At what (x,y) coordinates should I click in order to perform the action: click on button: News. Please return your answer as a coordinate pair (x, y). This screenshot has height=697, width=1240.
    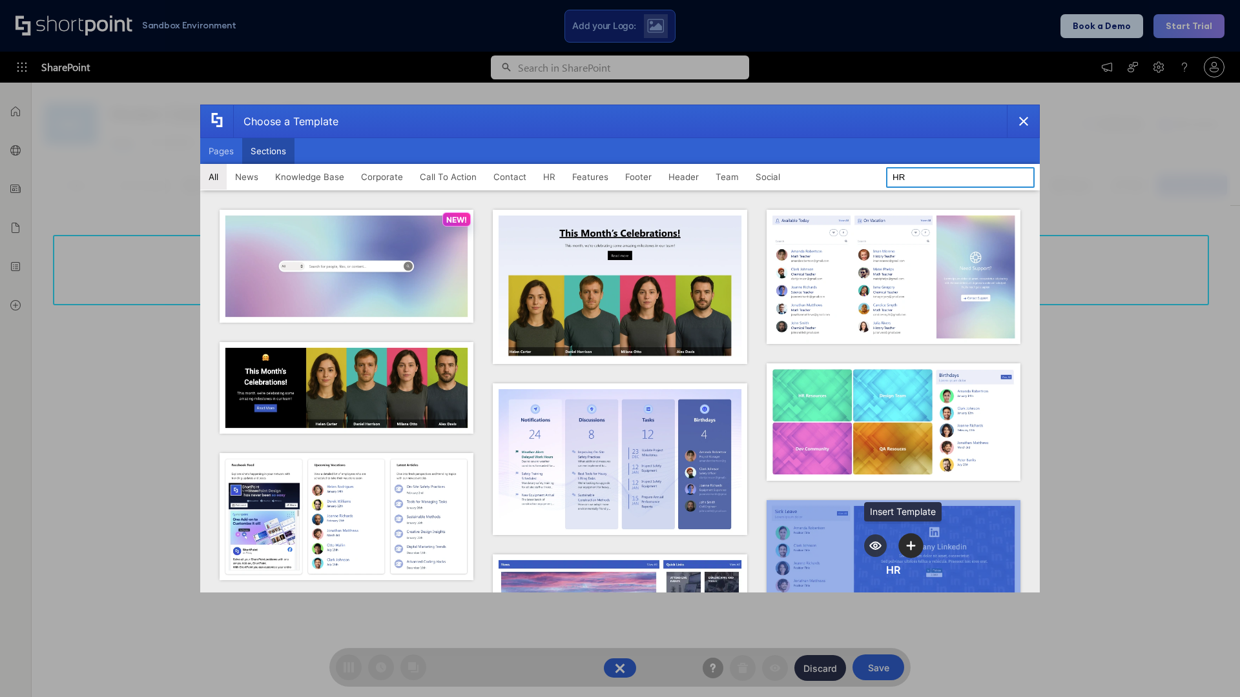
    Looking at the image, I should click on (247, 177).